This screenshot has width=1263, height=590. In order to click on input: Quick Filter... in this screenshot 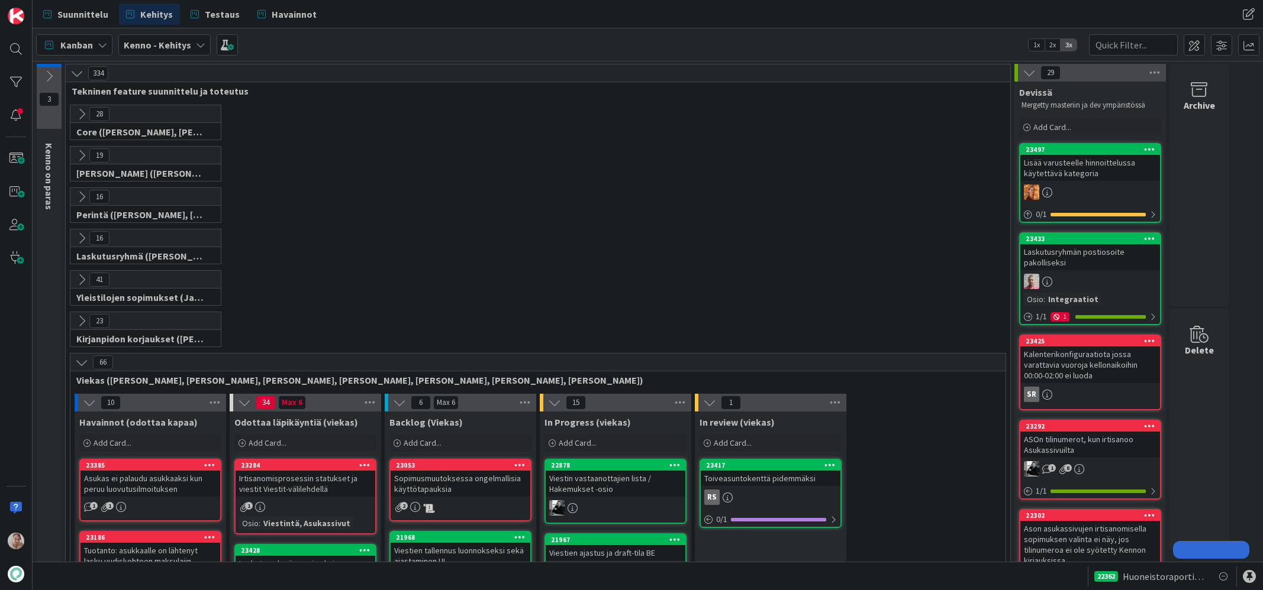, I will do `click(1133, 45)`.